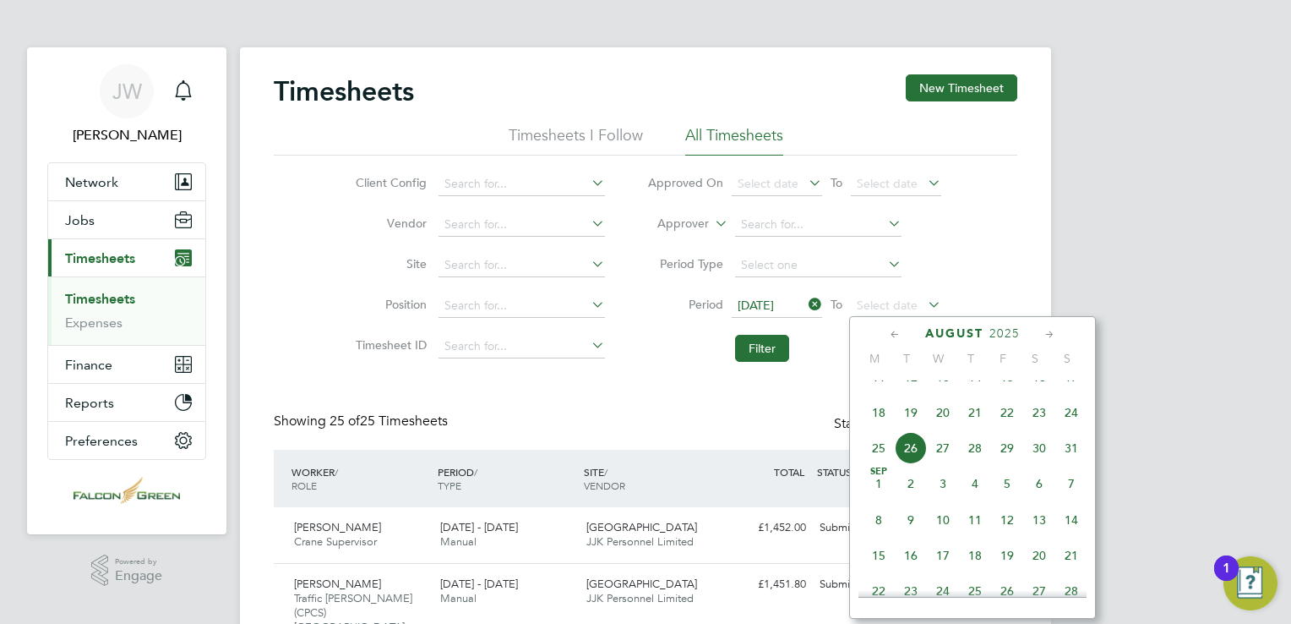  What do you see at coordinates (857, 527) in the screenshot?
I see `div: Submitted` at bounding box center [857, 527].